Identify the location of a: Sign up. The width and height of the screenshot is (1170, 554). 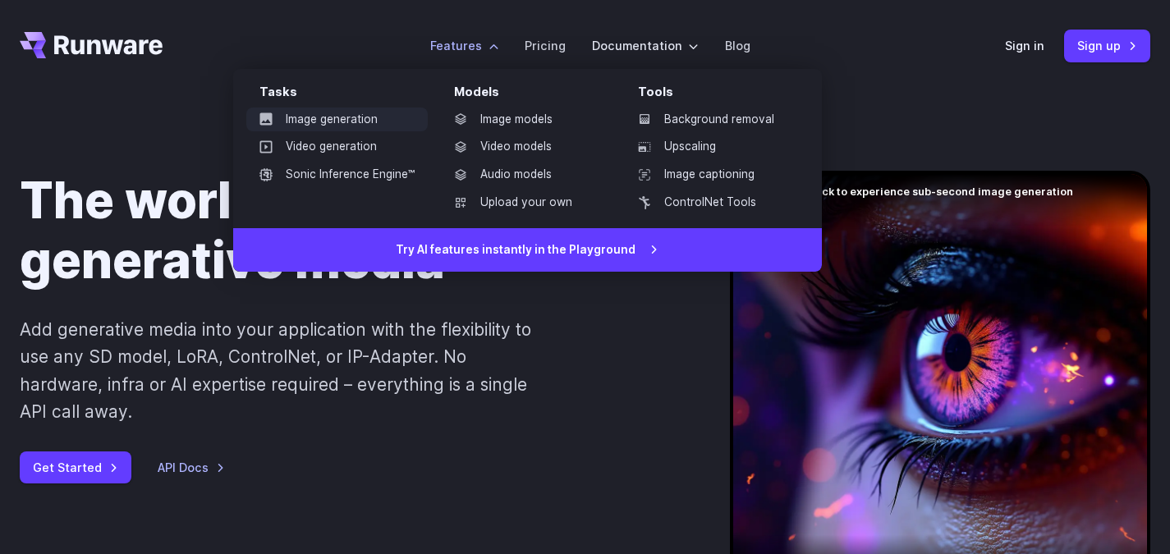
(1107, 45).